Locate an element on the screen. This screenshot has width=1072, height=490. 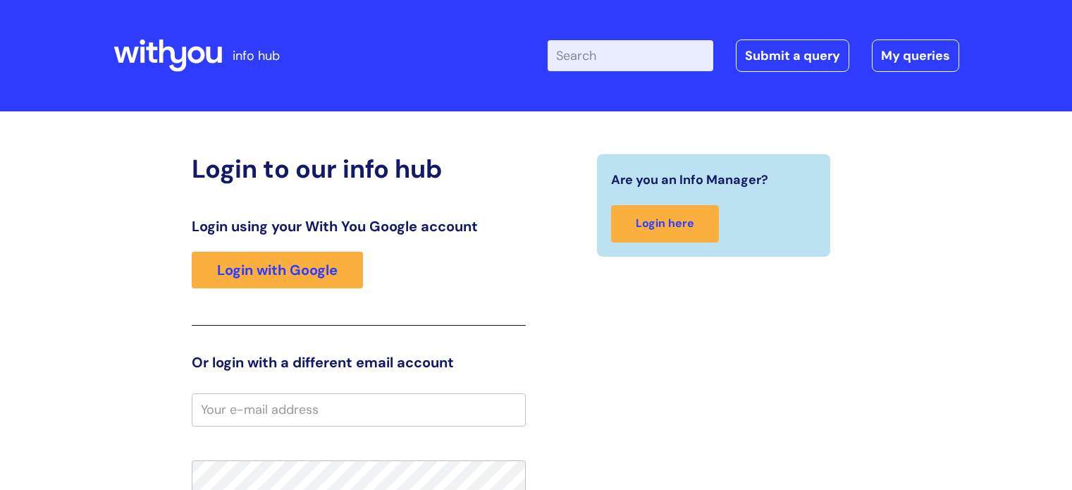
h2: Login to our info hub is located at coordinates (359, 169).